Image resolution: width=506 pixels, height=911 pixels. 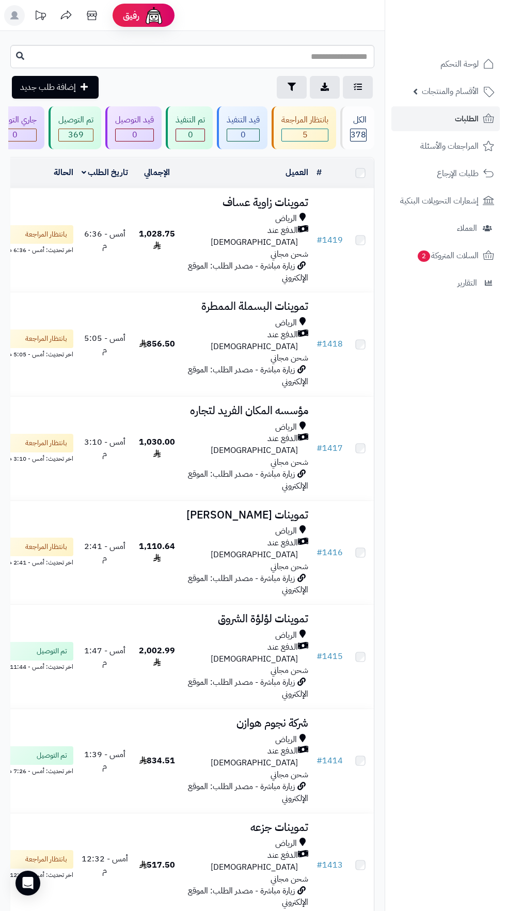 What do you see at coordinates (446, 283) in the screenshot?
I see `a: التقارير` at bounding box center [446, 283].